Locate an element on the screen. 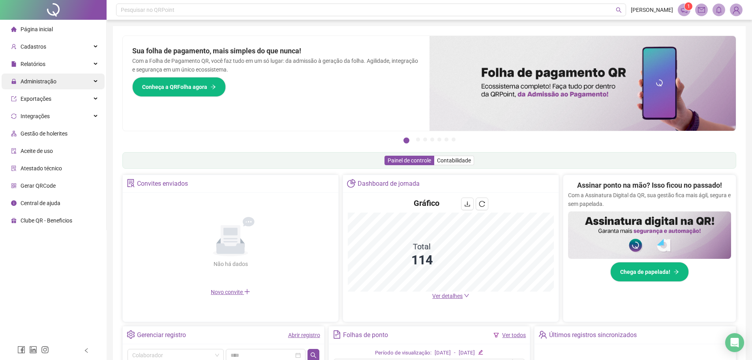 This screenshot has height=360, width=752. span: reload is located at coordinates (482, 204).